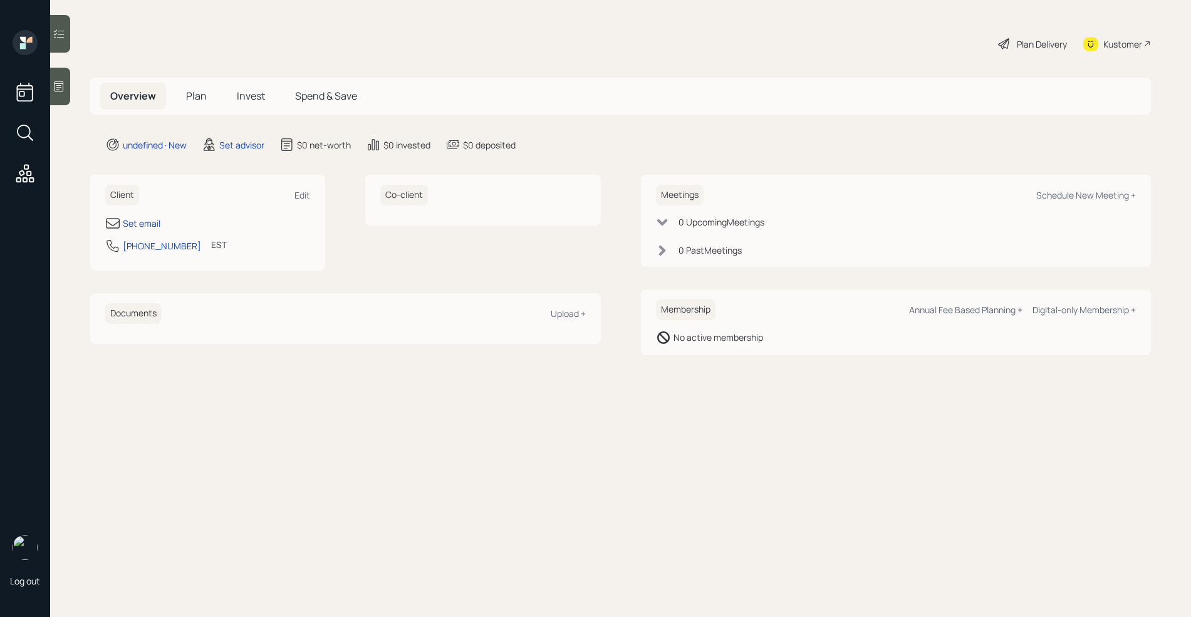 Image resolution: width=1191 pixels, height=617 pixels. Describe the element at coordinates (1123, 44) in the screenshot. I see `div: Kustomer` at that location.